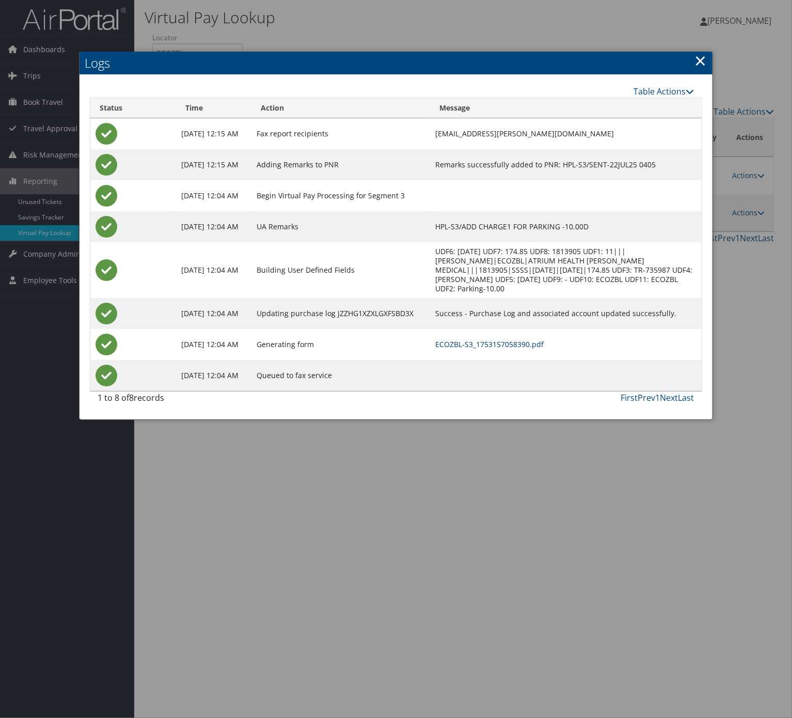  What do you see at coordinates (213, 108) in the screenshot?
I see `th: Time: activate to sort column ascending` at bounding box center [213, 108].